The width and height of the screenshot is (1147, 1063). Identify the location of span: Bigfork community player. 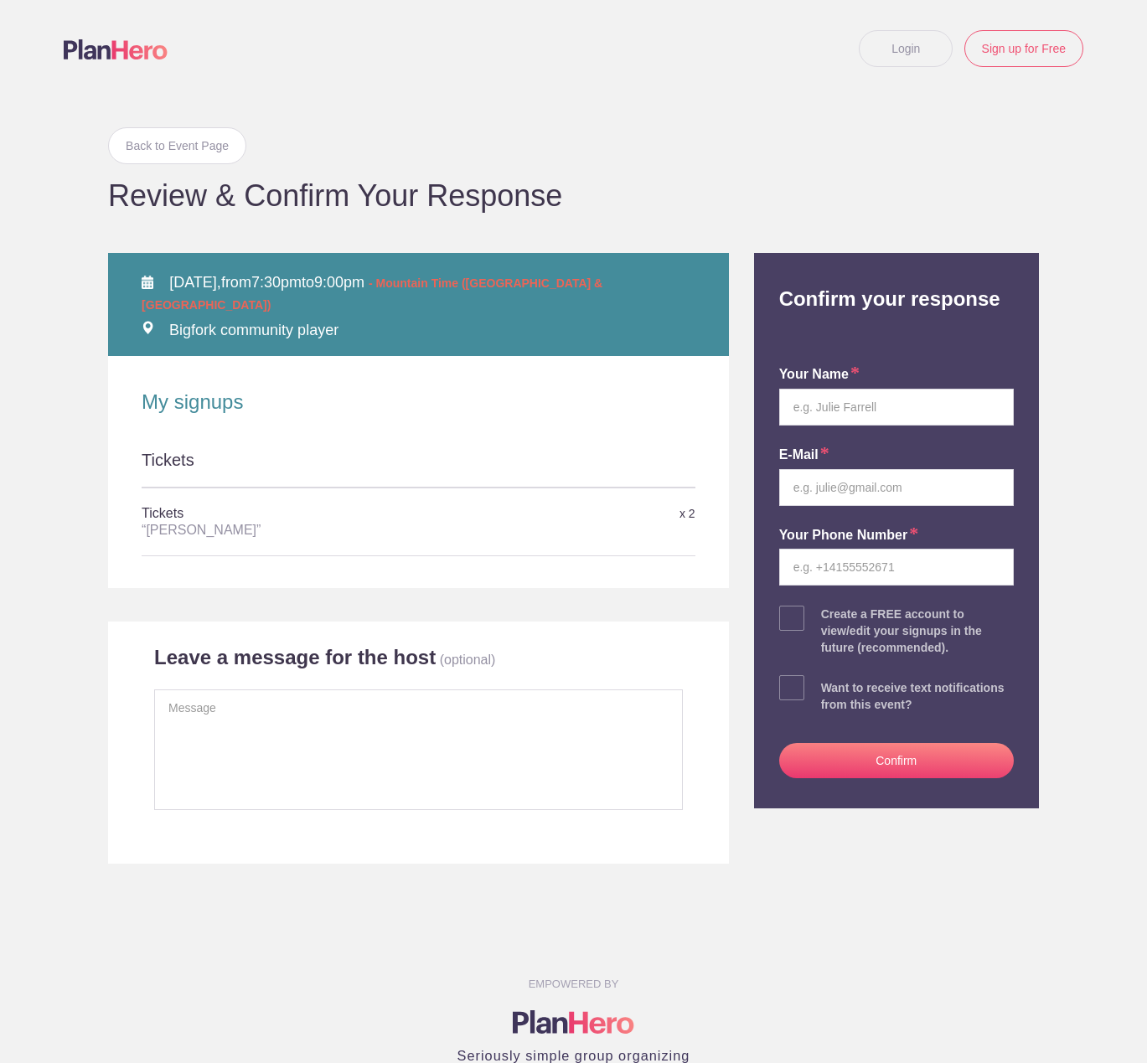
(254, 330).